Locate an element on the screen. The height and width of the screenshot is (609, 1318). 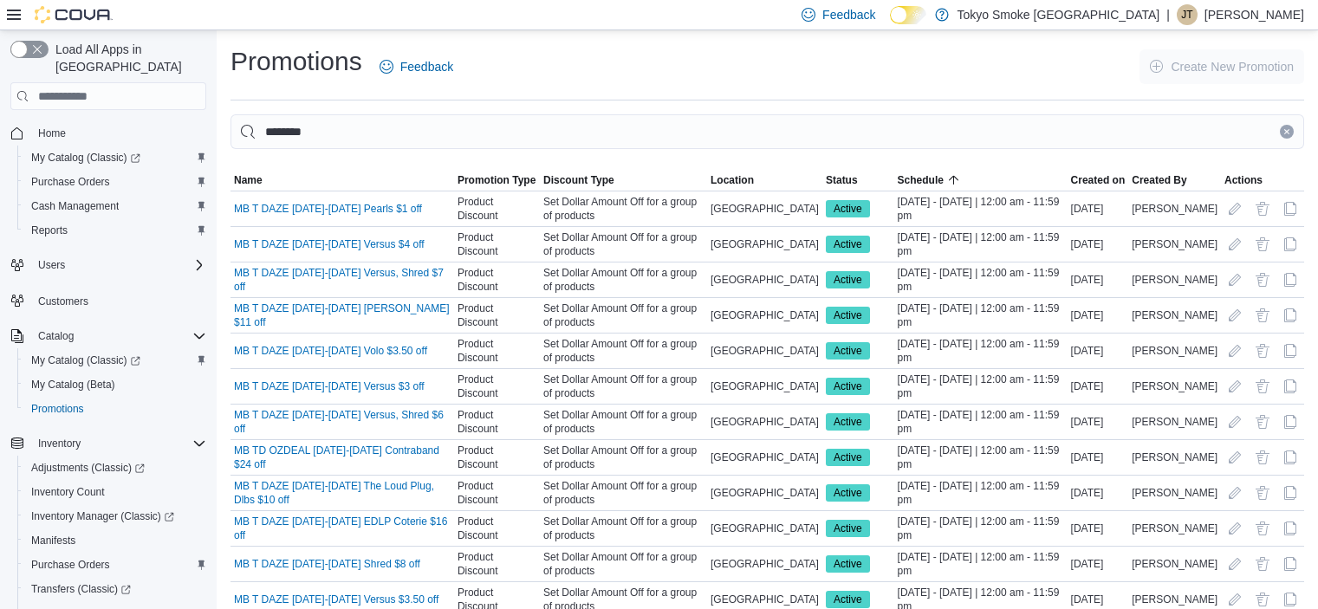
span: Customers is located at coordinates (119, 300).